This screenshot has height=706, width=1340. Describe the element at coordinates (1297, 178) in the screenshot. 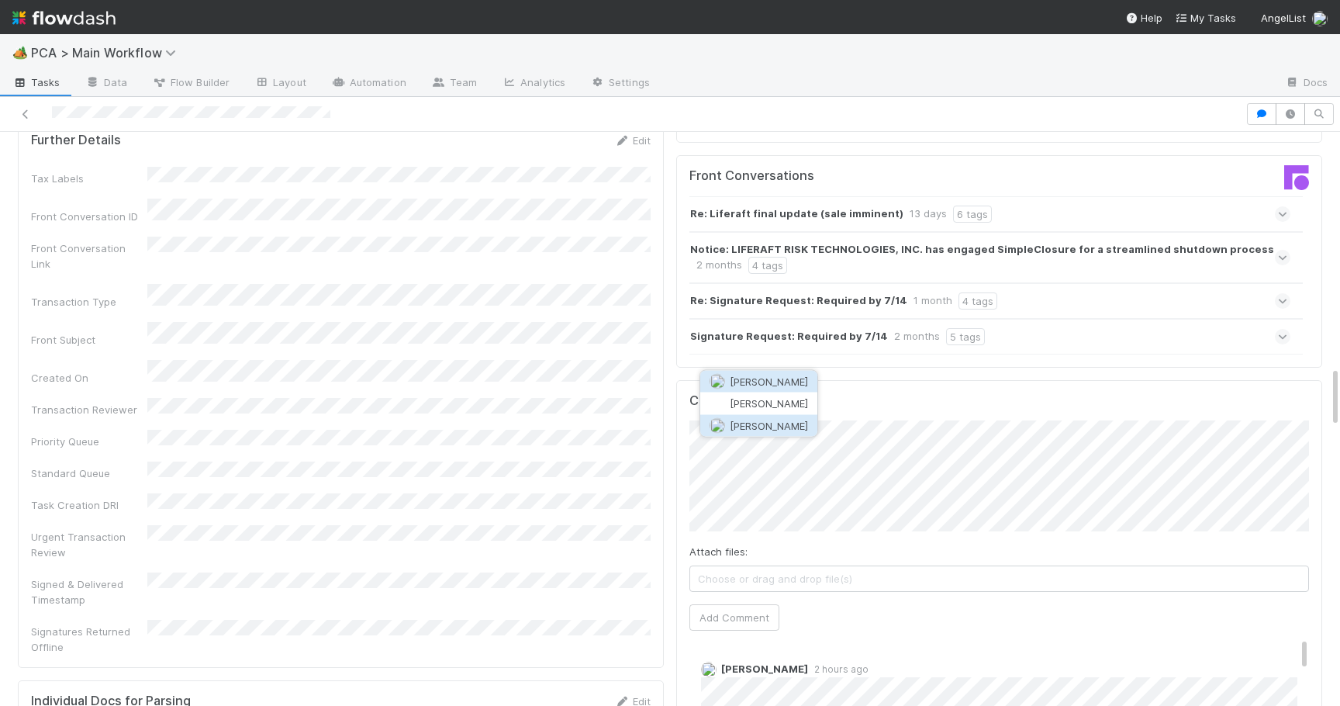

I see `img: front-logo-b4b721b83371efbadf0a.svg` at that location.